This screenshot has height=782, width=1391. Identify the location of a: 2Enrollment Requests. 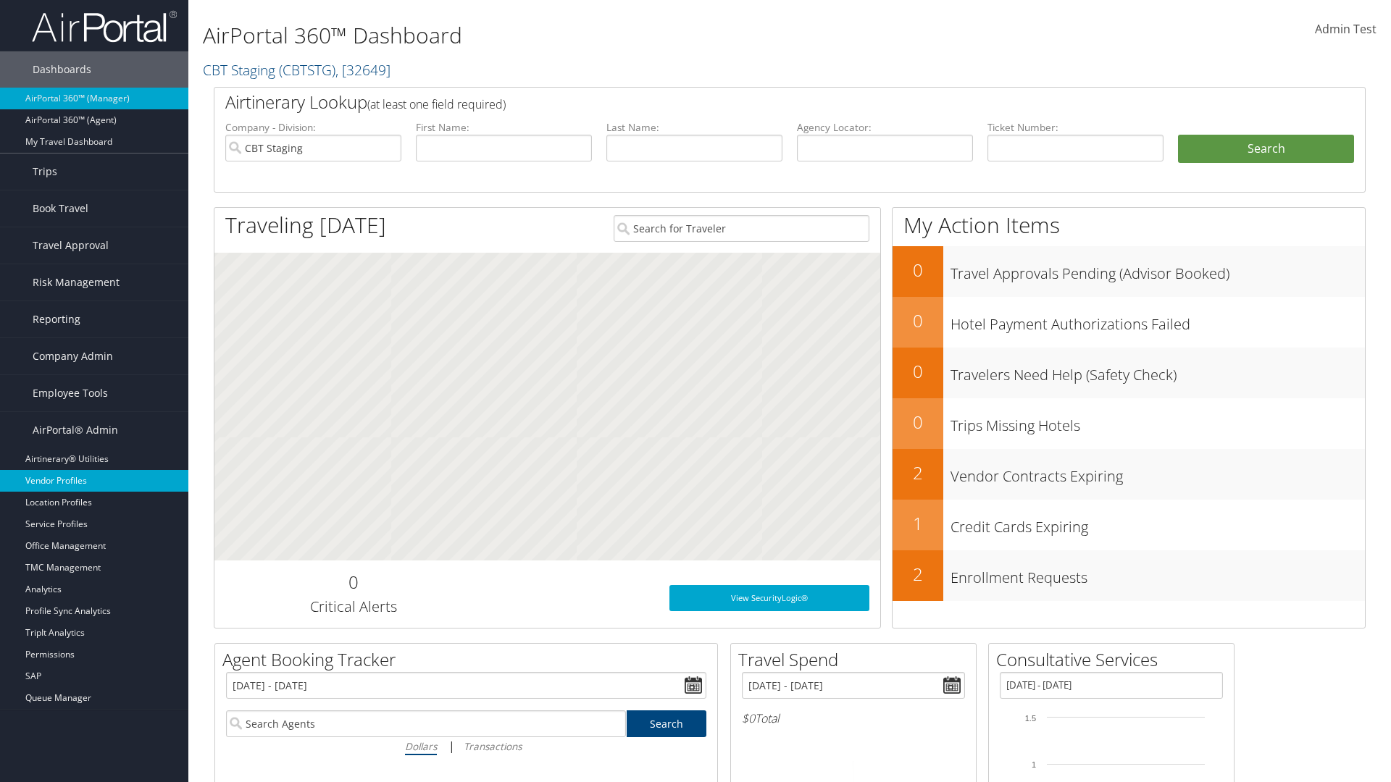
(1128, 576).